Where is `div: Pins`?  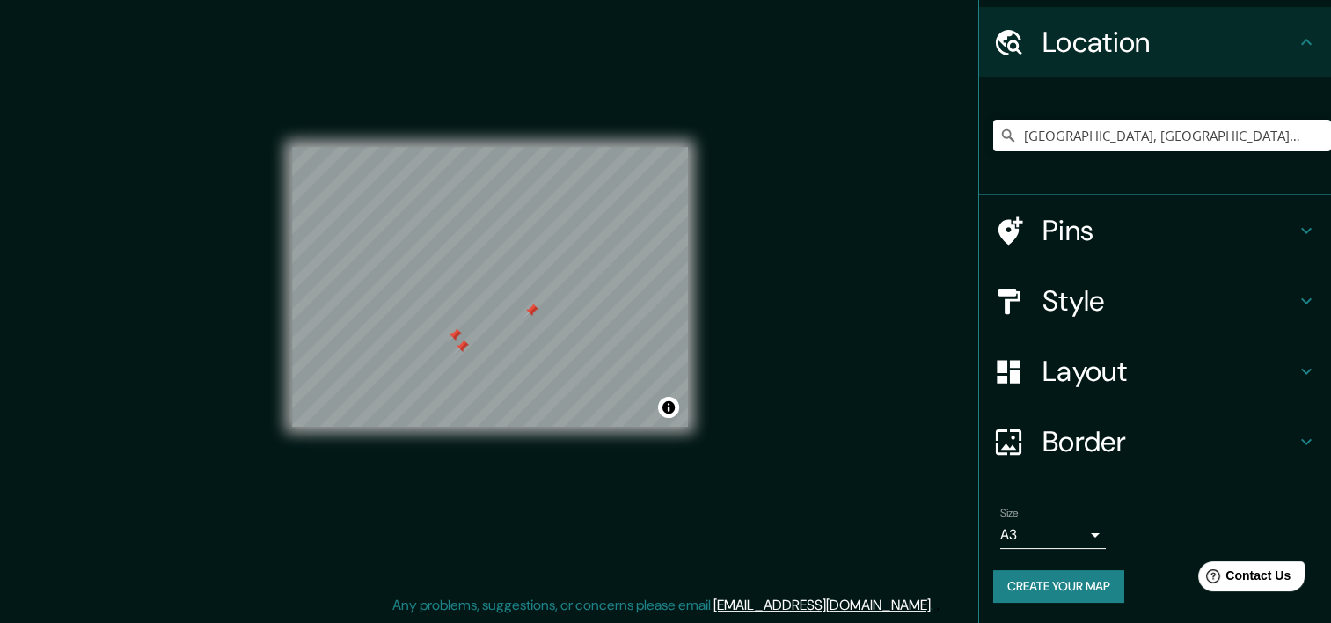 div: Pins is located at coordinates (1155, 230).